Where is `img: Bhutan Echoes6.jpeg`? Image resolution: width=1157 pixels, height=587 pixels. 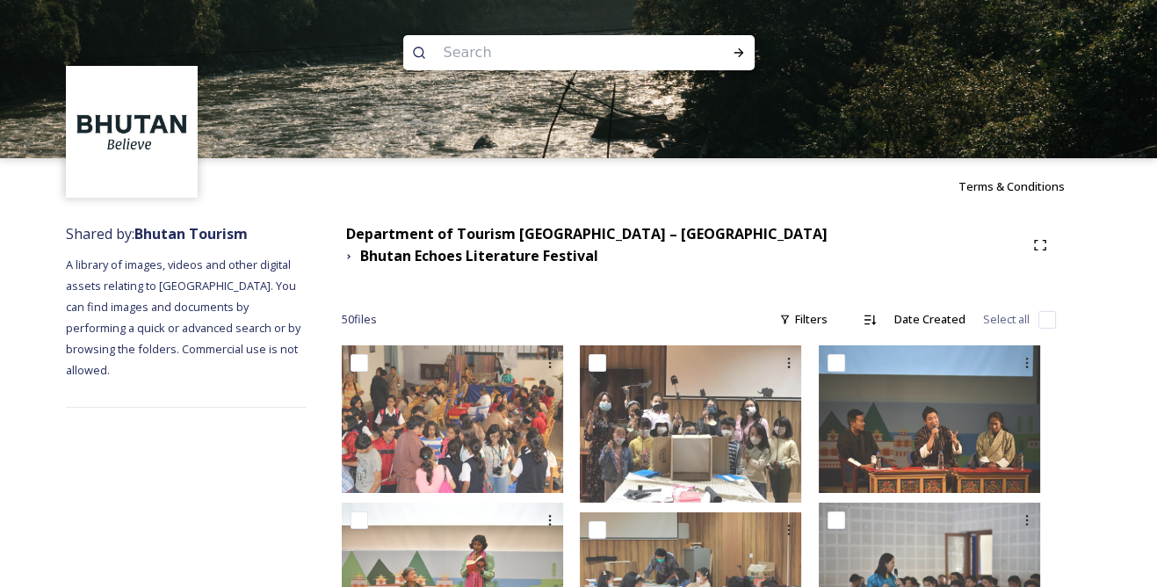
img: Bhutan Echoes6.jpeg is located at coordinates (691, 423).